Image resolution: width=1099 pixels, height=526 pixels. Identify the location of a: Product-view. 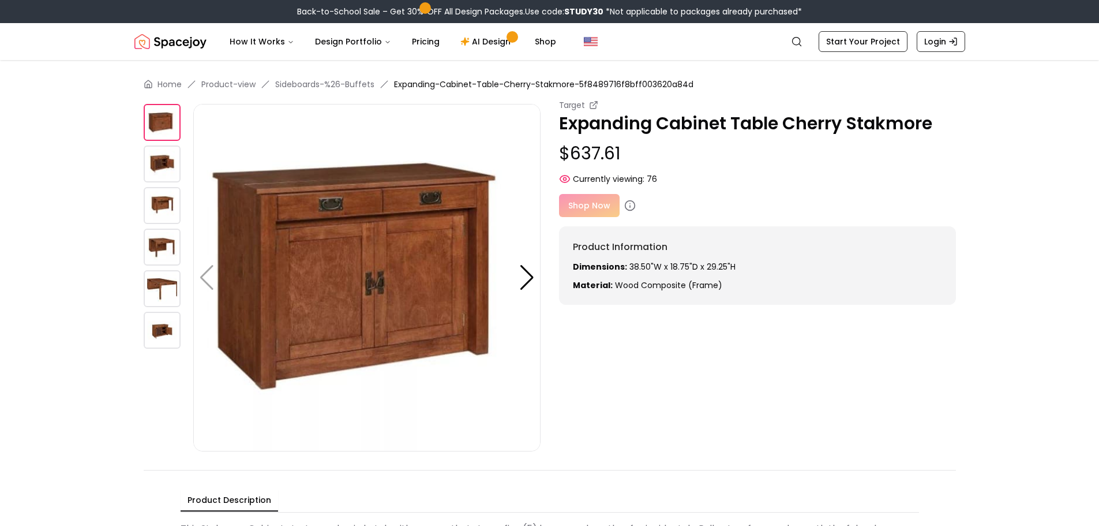
(229, 84).